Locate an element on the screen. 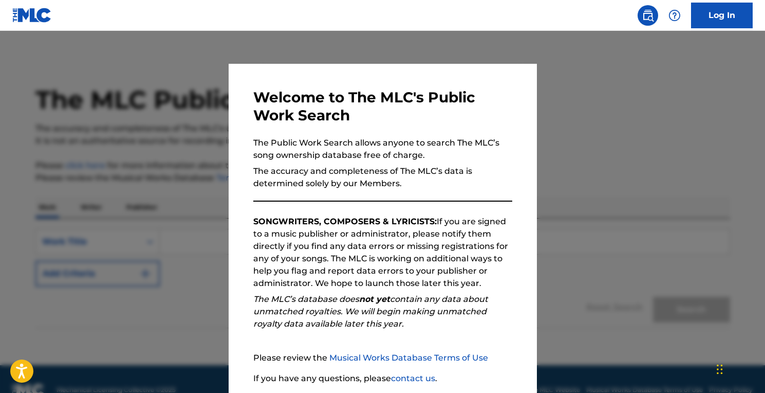 The image size is (765, 393). div: Drag is located at coordinates (720, 369).